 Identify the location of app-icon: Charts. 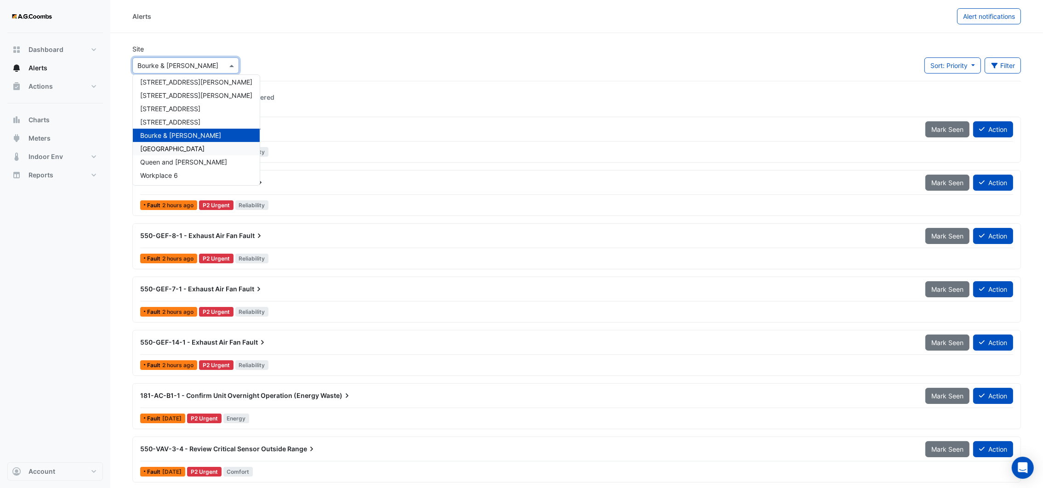
(17, 120).